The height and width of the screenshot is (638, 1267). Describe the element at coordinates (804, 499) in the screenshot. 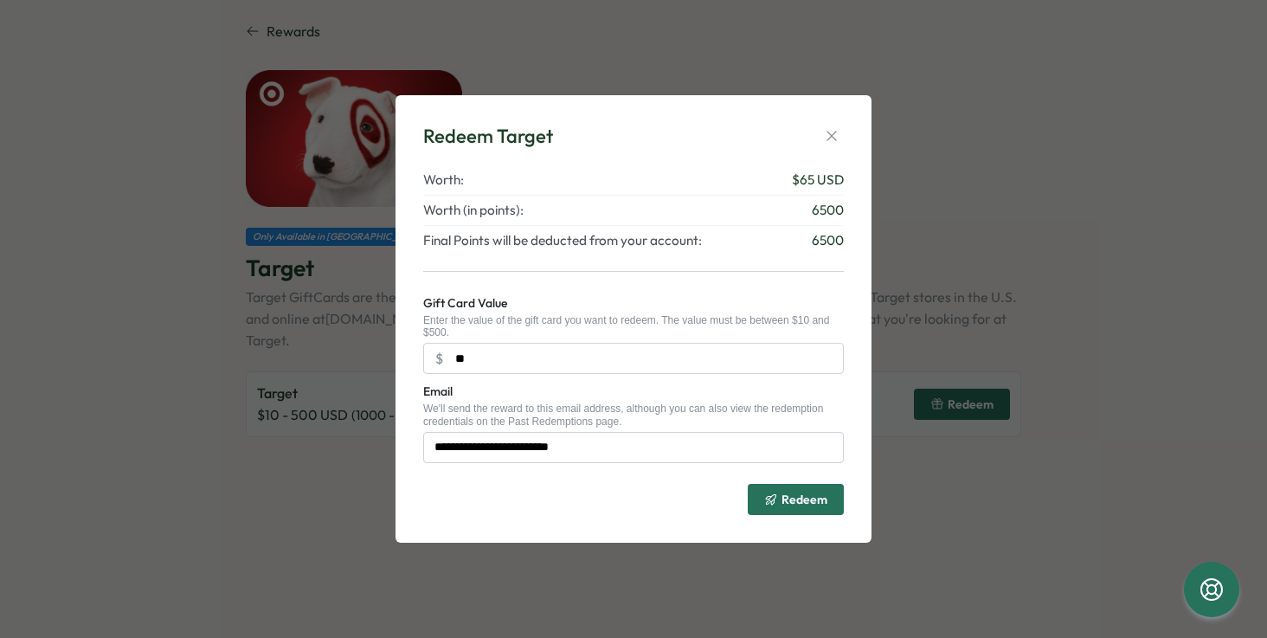

I see `span: Redeem` at that location.